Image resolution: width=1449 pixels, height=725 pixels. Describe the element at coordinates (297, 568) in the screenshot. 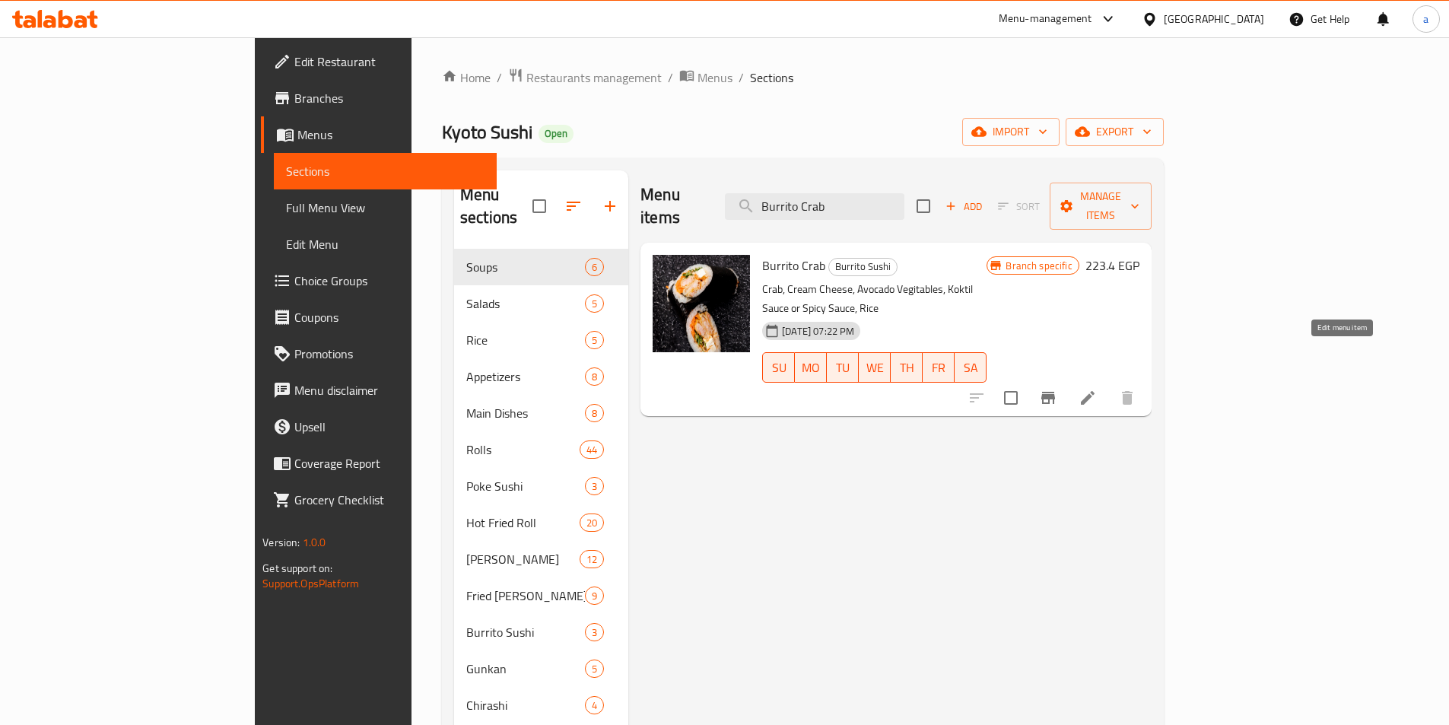

I see `span: Get support on:` at that location.